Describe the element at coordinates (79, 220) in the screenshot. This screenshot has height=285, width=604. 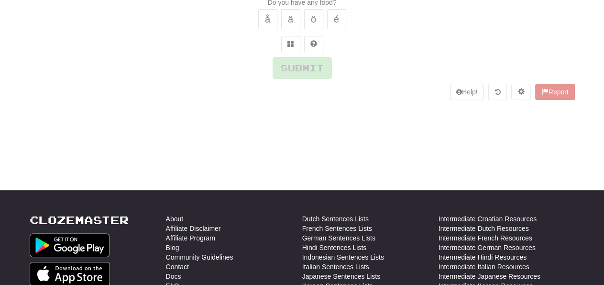
I see `a: Clozemaster` at that location.